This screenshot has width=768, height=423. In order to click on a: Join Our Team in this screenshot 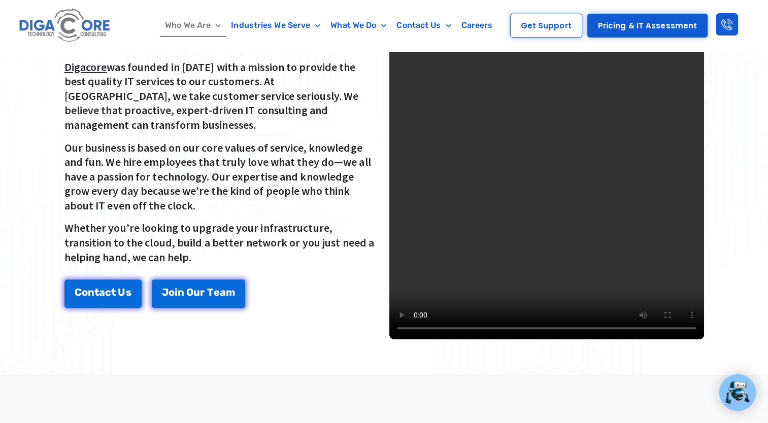, I will do `click(198, 294)`.